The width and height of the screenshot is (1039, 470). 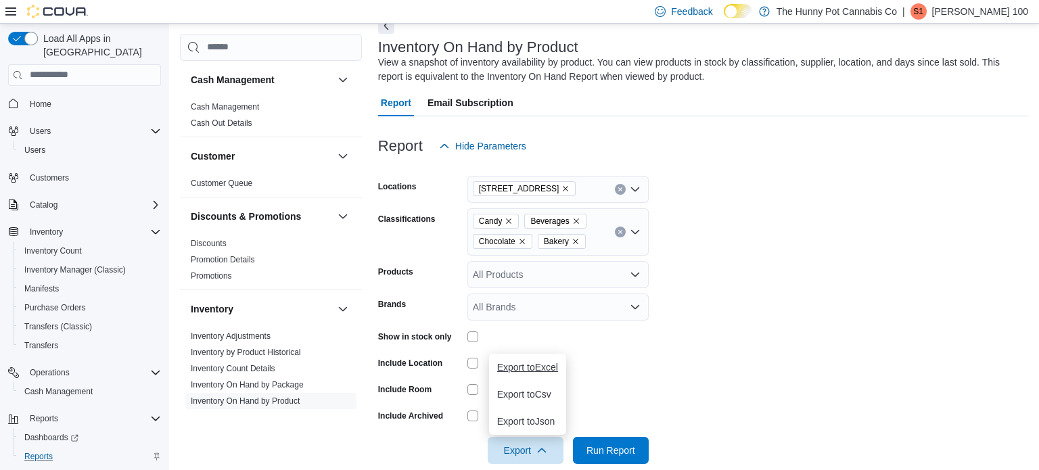 I want to click on button: Remove Bakery from selection in this group, so click(x=575, y=241).